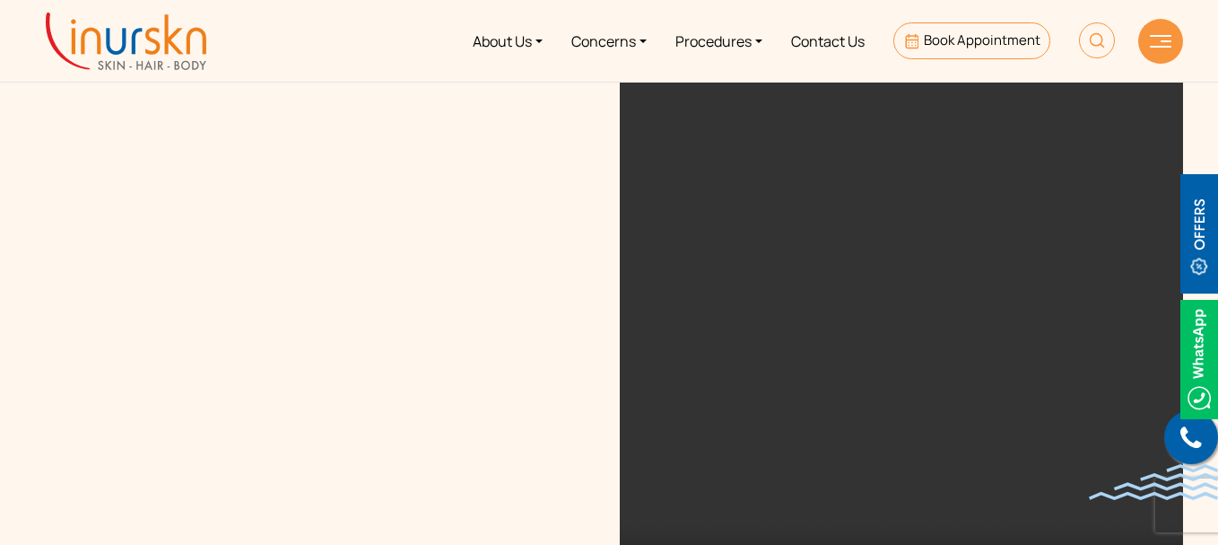 The image size is (1218, 545). Describe the element at coordinates (1199, 357) in the screenshot. I see `a: Whatsappicon` at that location.